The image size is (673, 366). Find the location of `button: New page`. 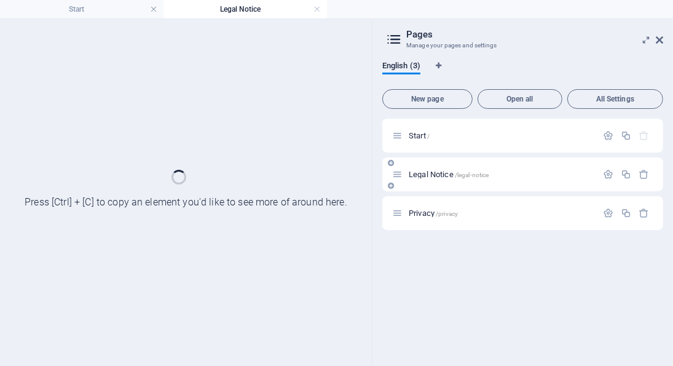

button: New page is located at coordinates (427, 99).